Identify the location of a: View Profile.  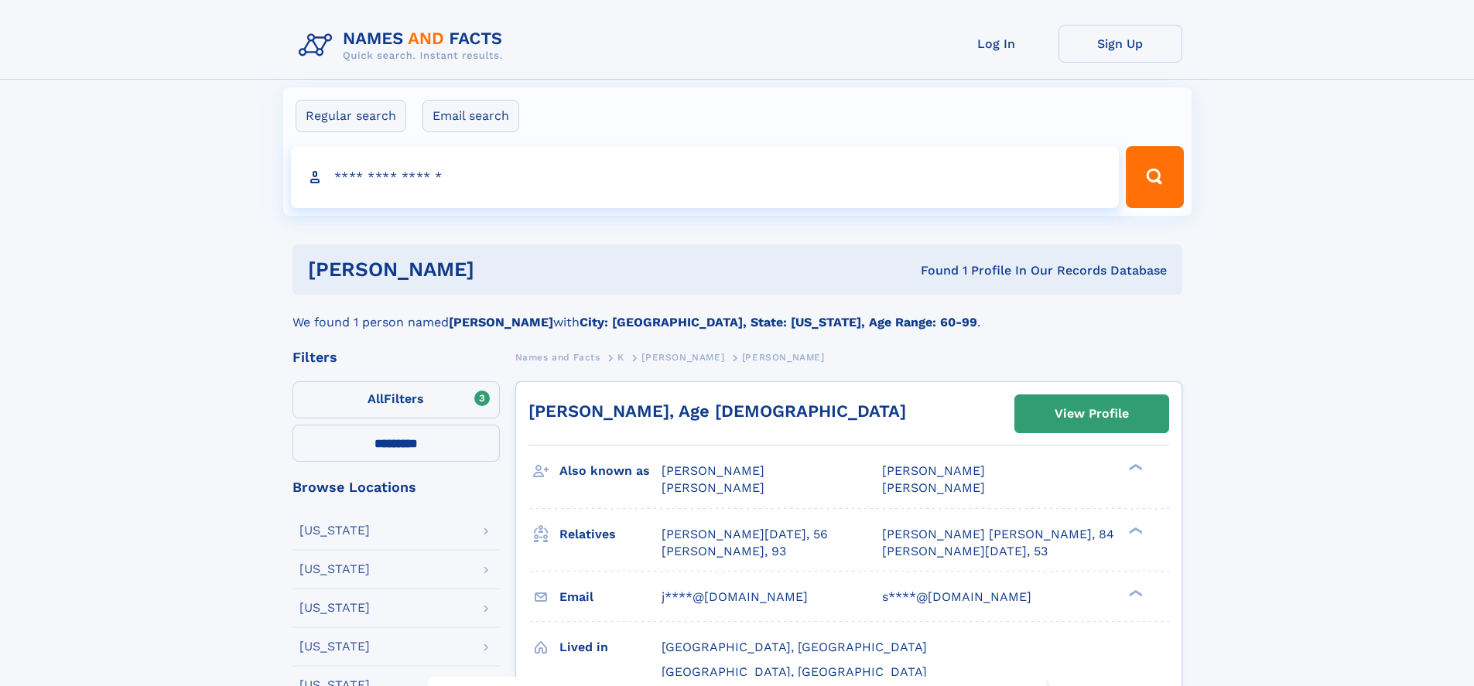
(1091, 414).